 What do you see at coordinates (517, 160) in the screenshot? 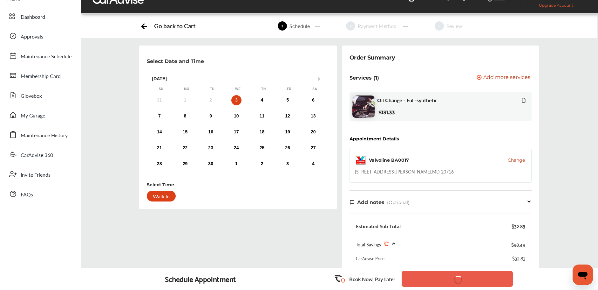
I see `span: Change` at bounding box center [517, 160].